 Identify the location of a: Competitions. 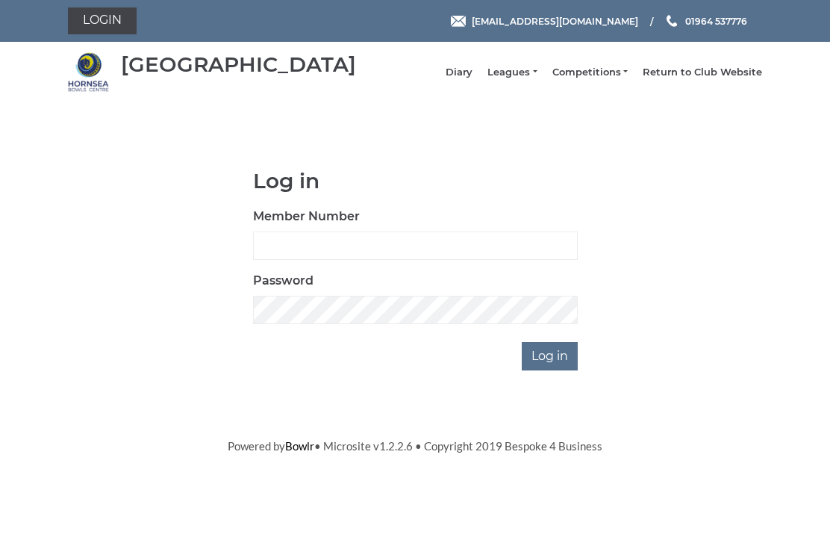
(590, 72).